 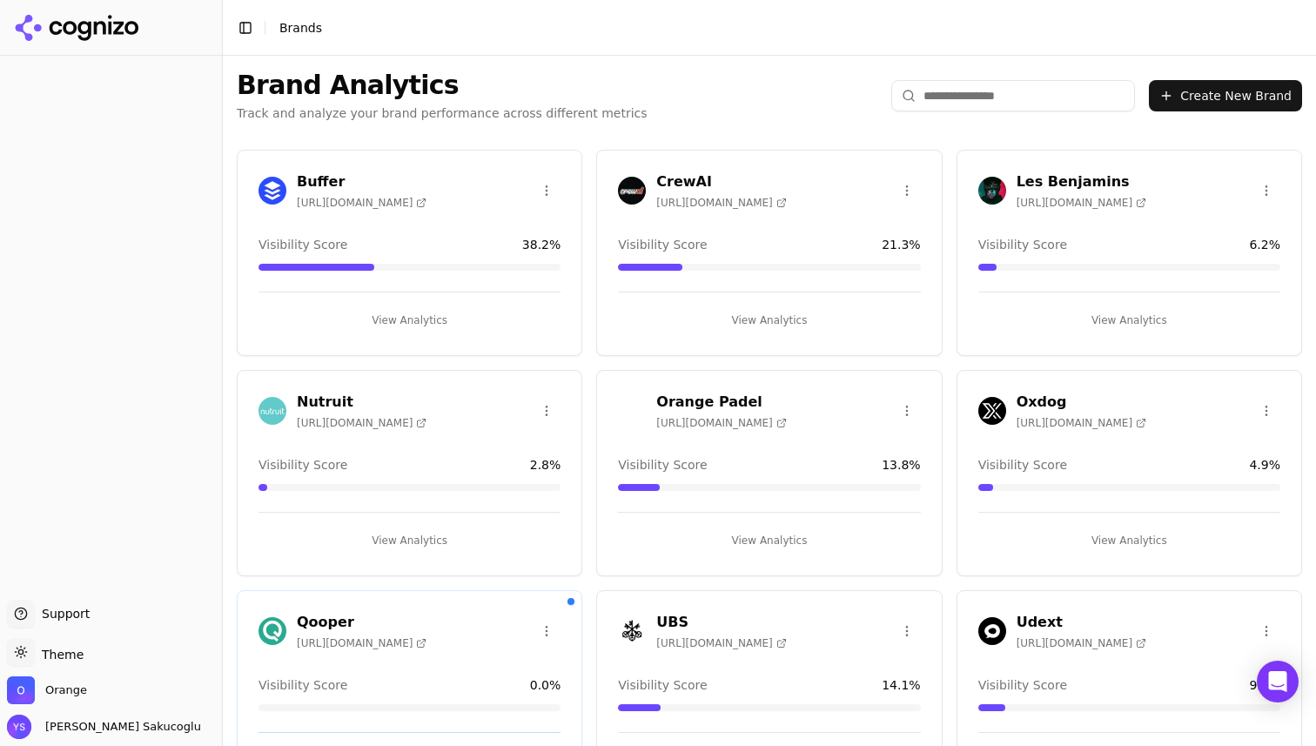 I want to click on span: 4.9 %, so click(x=1265, y=465).